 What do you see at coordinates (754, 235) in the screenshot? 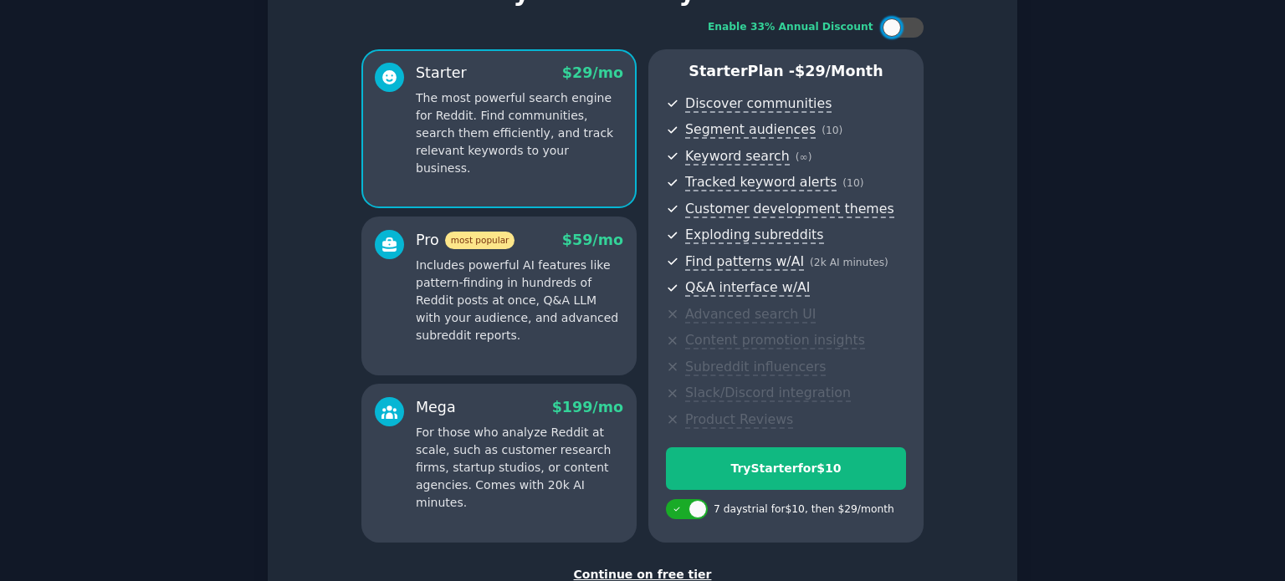
I see `span: Exploding subreddits` at bounding box center [754, 235].